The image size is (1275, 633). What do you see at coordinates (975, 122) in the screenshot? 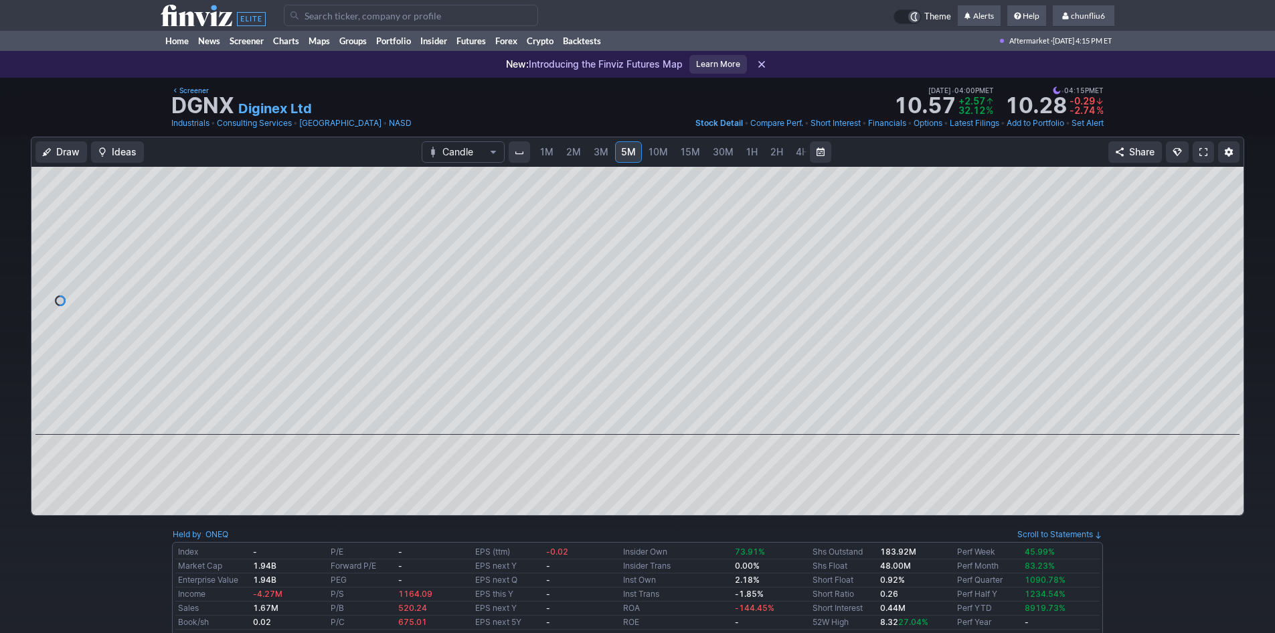
I see `span: Latest Filings` at bounding box center [975, 122].